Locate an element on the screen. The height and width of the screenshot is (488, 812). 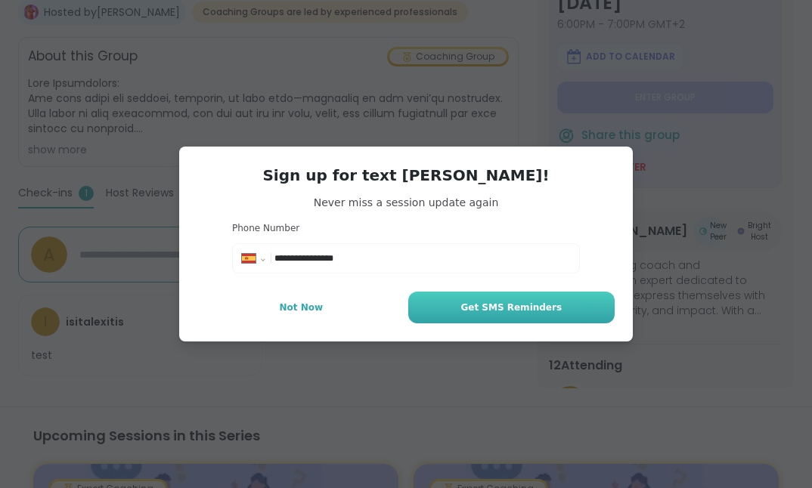
button: Get SMS Reminders is located at coordinates (511, 308).